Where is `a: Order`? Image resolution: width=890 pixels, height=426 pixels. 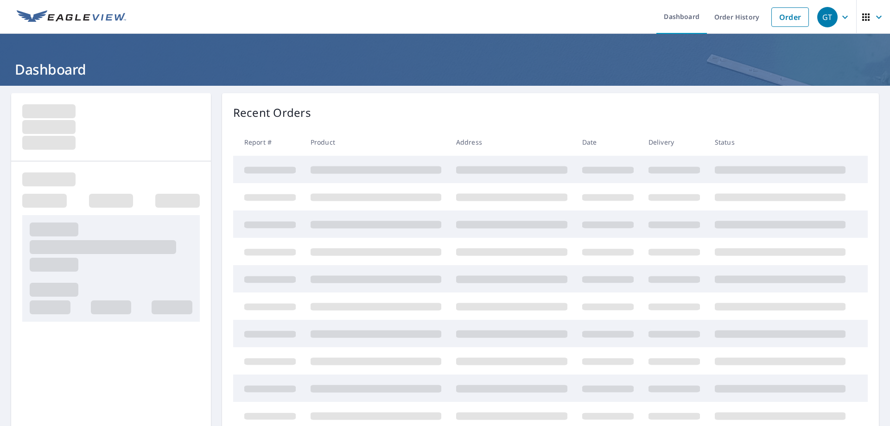
a: Order is located at coordinates (790, 17).